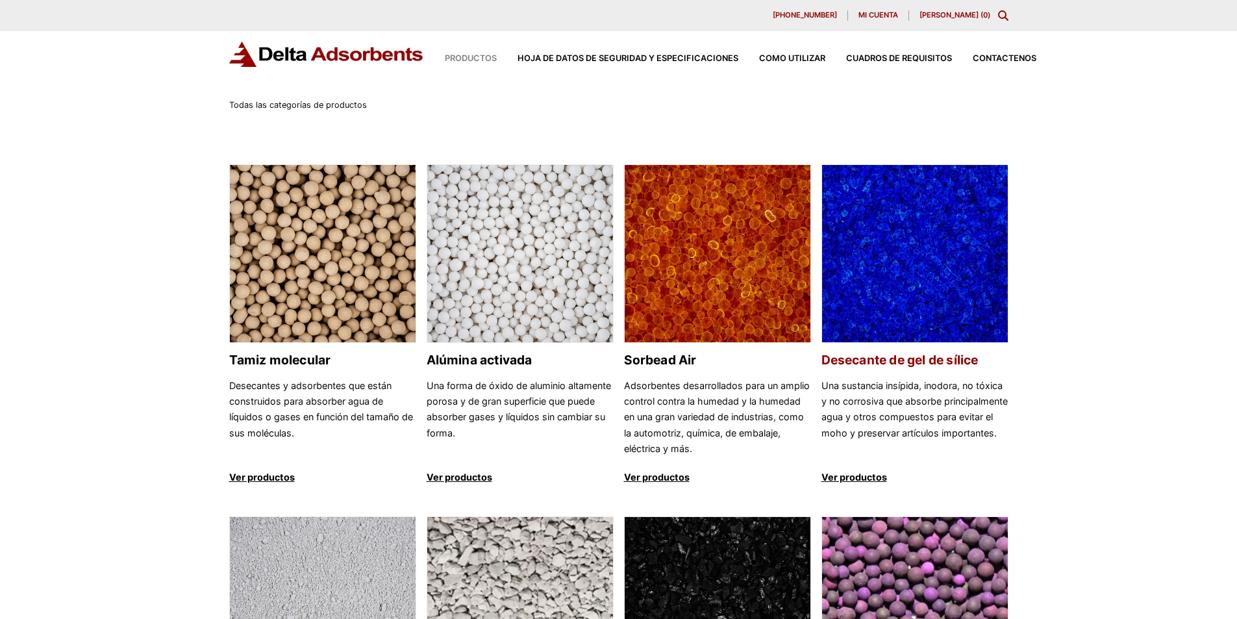  What do you see at coordinates (718, 325) in the screenshot?
I see `a: Sorbead Air Sorbead Air Adsorbentes desarrollados para un amplio control contra la humedad y la h...` at bounding box center [718, 325].